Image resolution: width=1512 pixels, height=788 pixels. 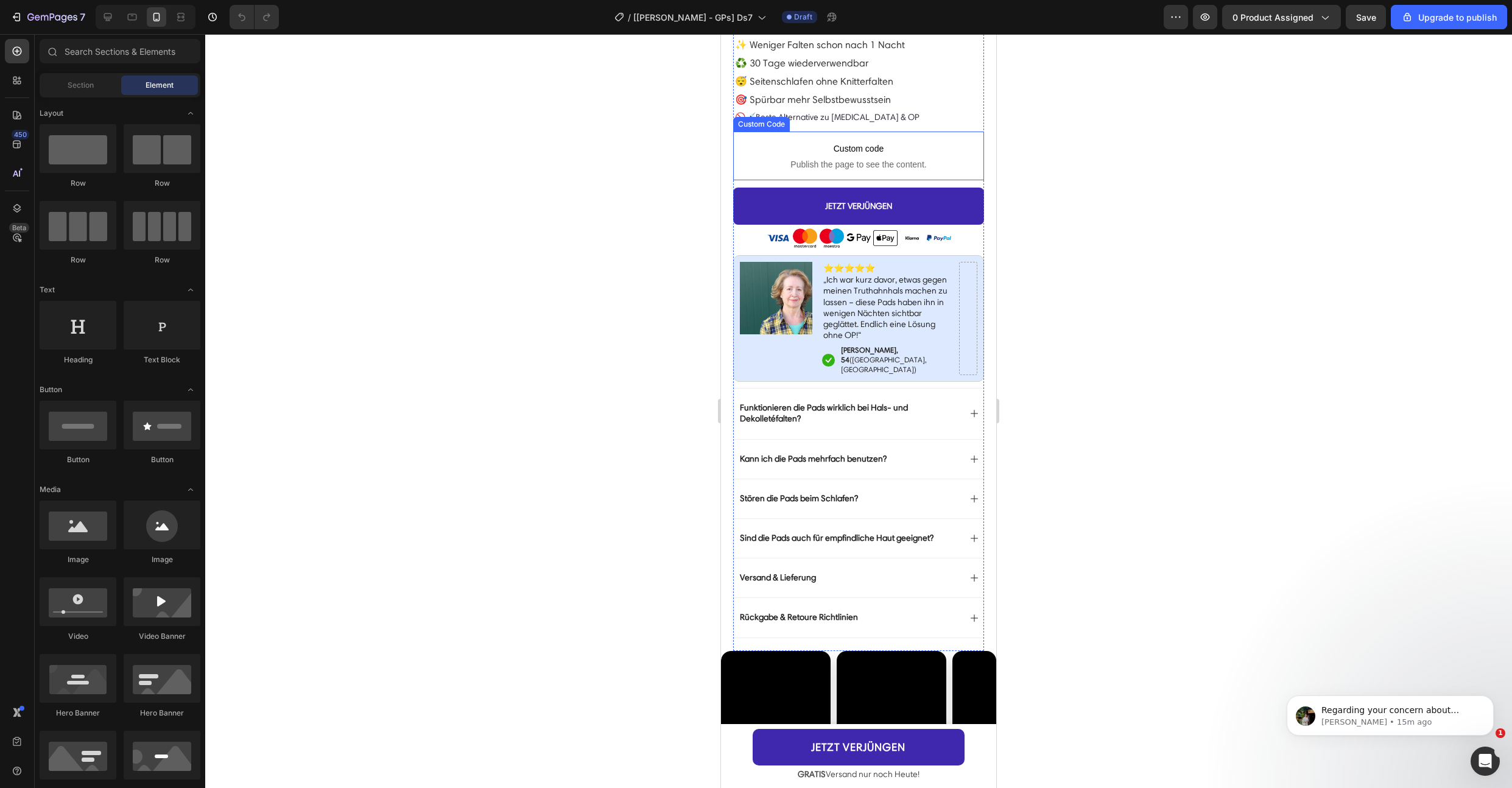 I want to click on span: Element, so click(x=160, y=85).